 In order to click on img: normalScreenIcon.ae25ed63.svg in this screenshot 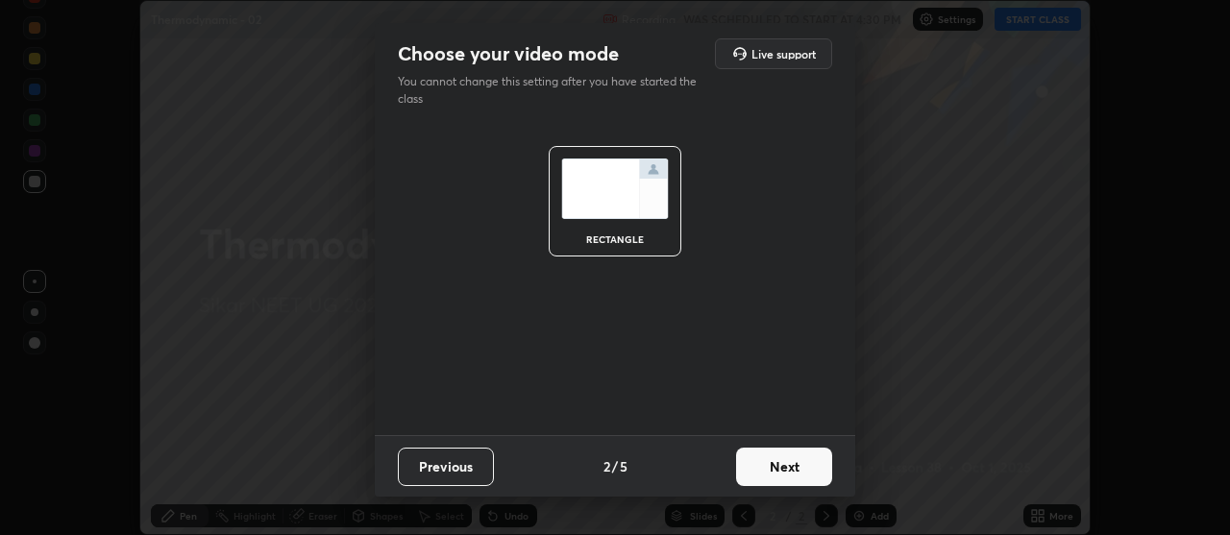, I will do `click(615, 188)`.